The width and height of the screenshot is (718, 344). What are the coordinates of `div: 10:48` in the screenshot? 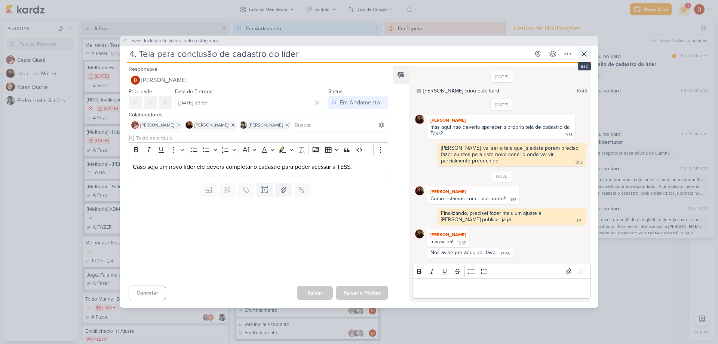 It's located at (582, 91).